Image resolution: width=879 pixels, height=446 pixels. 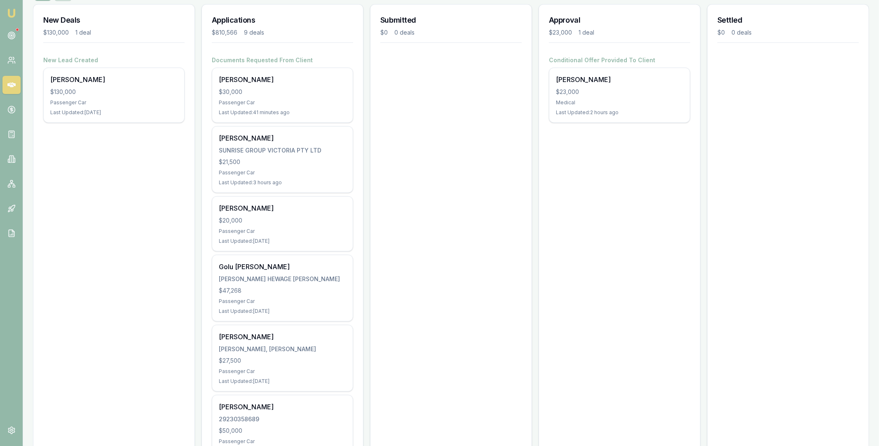 What do you see at coordinates (12, 13) in the screenshot?
I see `img: emu-icon-u.png` at bounding box center [12, 13].